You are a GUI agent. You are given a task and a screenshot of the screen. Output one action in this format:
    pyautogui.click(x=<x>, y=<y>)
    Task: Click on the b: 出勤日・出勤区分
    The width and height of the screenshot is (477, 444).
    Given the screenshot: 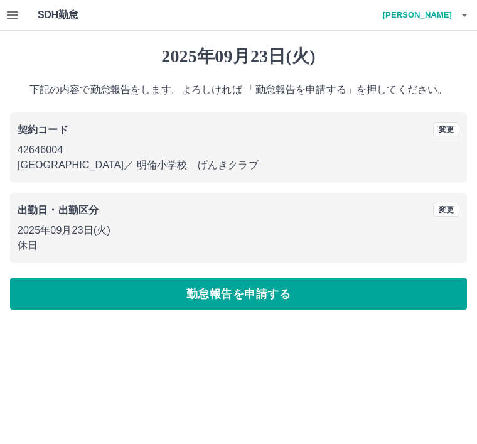 What is the action you would take?
    pyautogui.click(x=58, y=210)
    